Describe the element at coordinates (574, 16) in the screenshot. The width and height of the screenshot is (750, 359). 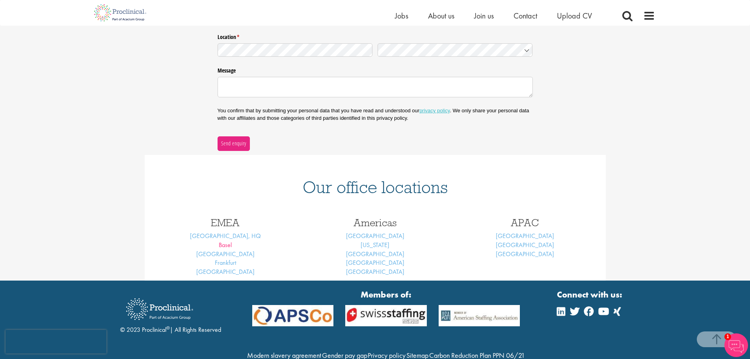
I see `span: Upload CV` at that location.